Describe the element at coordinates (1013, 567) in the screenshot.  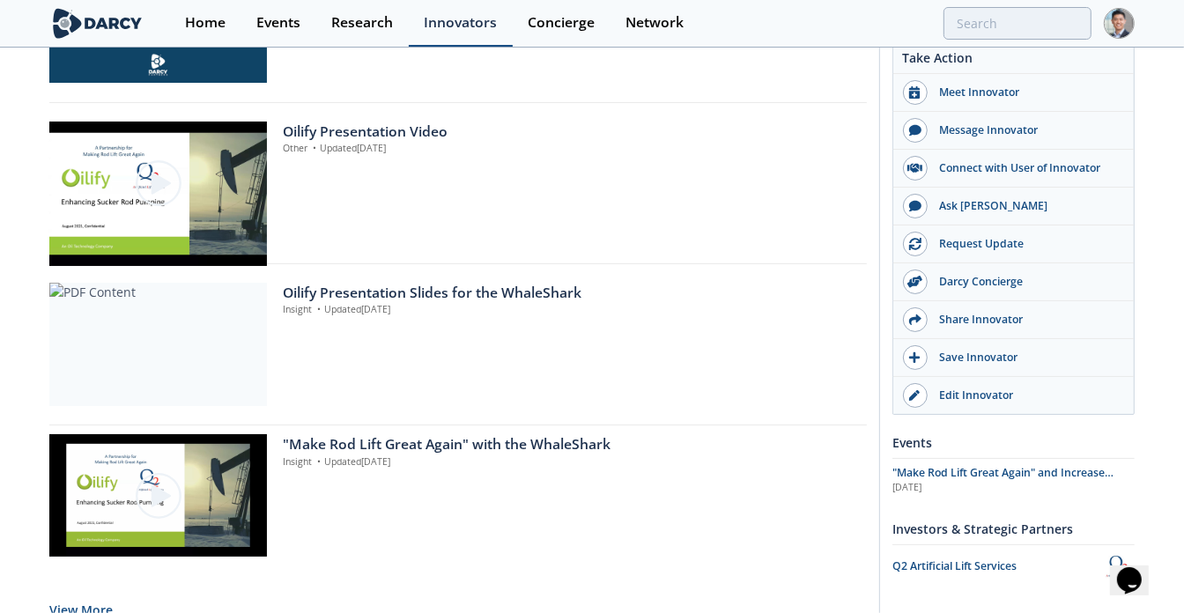
I see `a: Q2 Artificial Lift Services Q2 Artificial Lift Services` at that location.